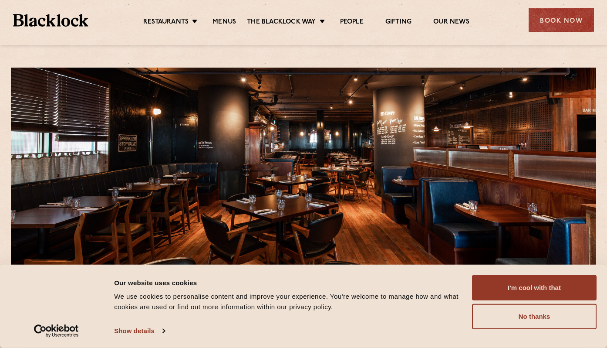 This screenshot has height=348, width=607. Describe the element at coordinates (534, 288) in the screenshot. I see `button: I'm cool with that` at that location.